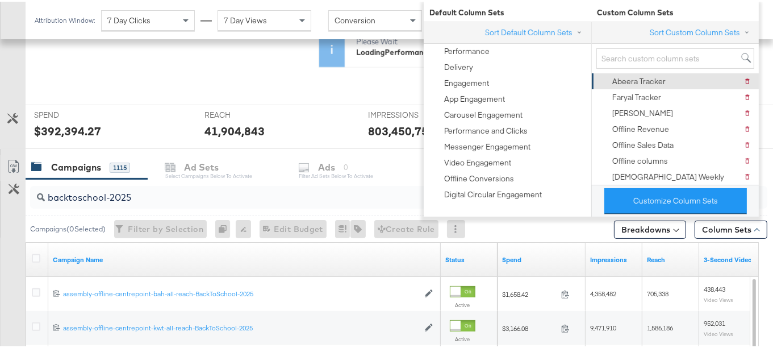 The height and width of the screenshot is (348, 773). Describe the element at coordinates (241, 326) in the screenshot. I see `a: assembly-offline-centrepoint-kwt-all-reach-BackToSchool-2025` at that location.